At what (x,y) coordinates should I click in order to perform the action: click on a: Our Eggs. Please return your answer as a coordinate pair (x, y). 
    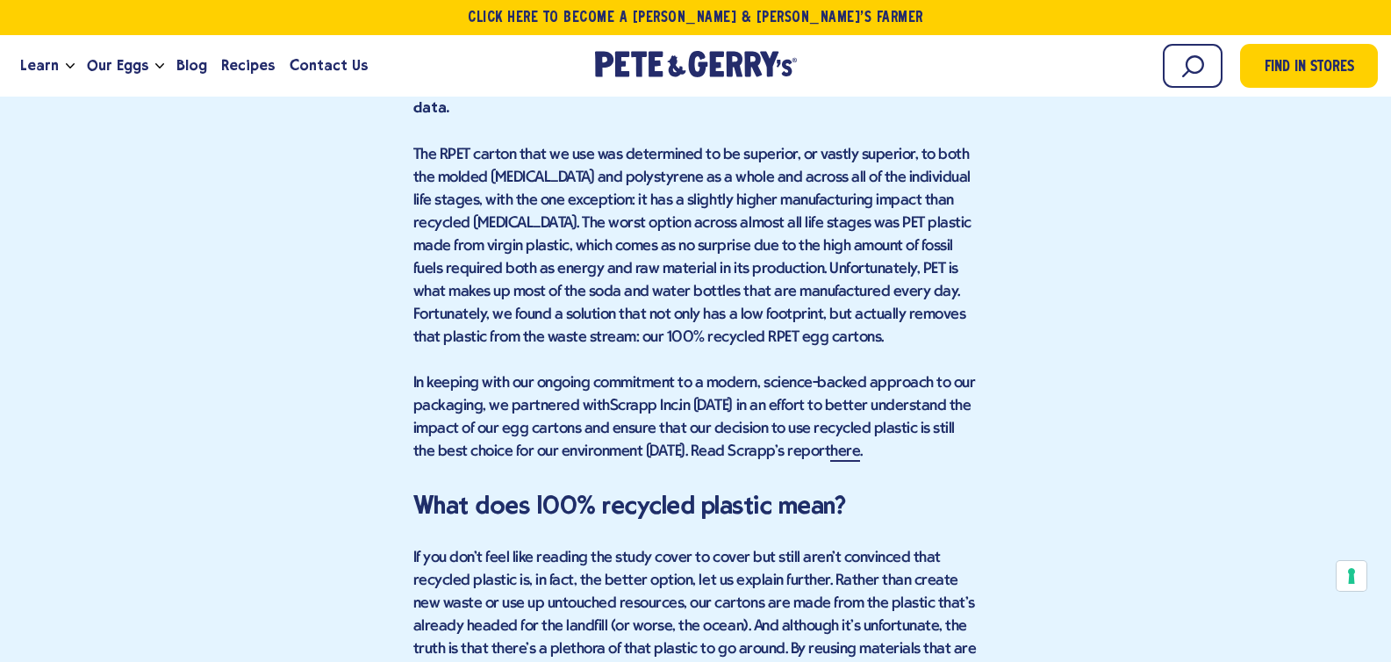
    Looking at the image, I should click on (118, 66).